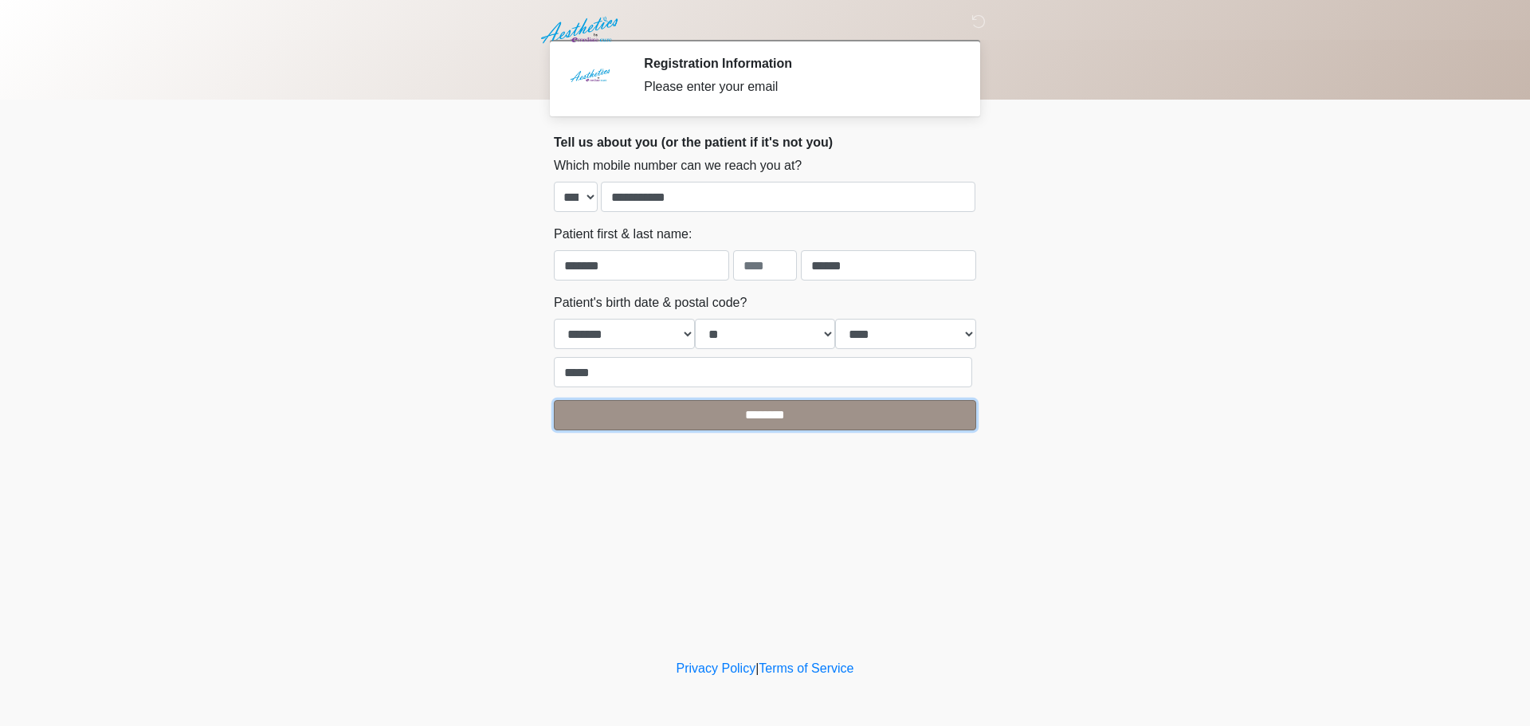 The image size is (1530, 726). What do you see at coordinates (581, 30) in the screenshot?
I see `img: Aesthetics by Emediate Cure Logo` at bounding box center [581, 30].